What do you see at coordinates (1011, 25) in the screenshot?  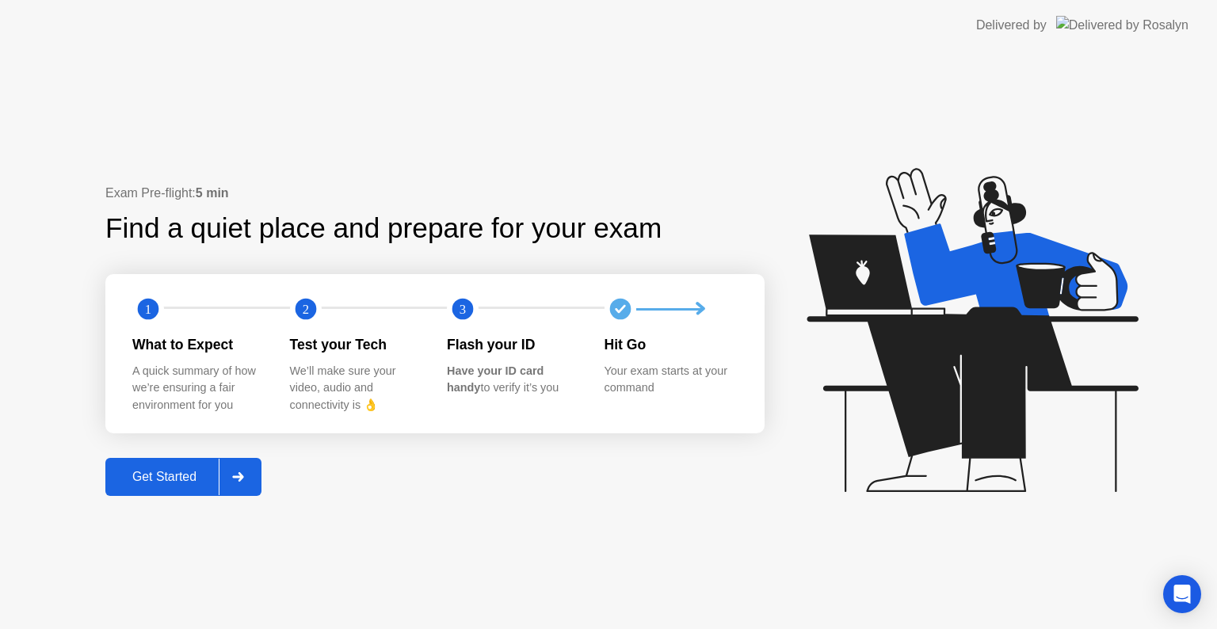 I see `div: Delivered by` at bounding box center [1011, 25].